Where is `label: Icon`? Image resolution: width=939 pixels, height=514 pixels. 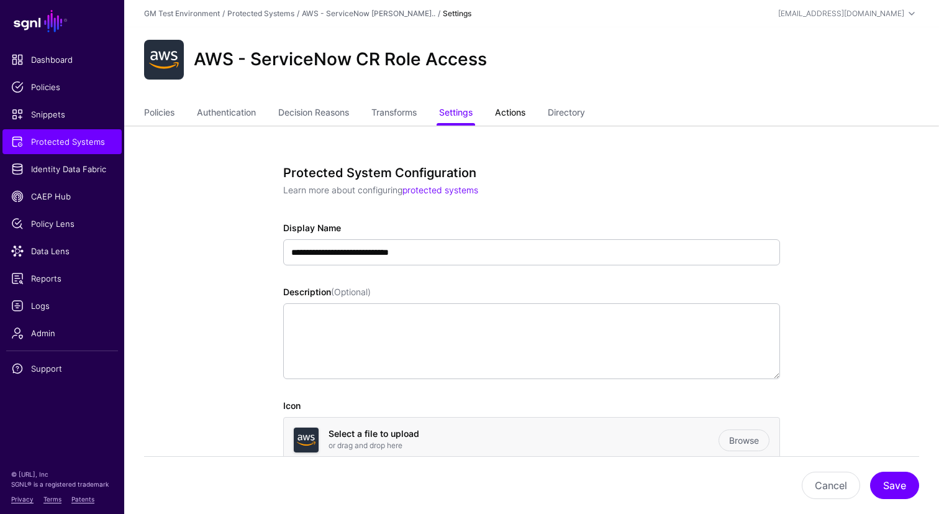 label: Icon is located at coordinates (292, 405).